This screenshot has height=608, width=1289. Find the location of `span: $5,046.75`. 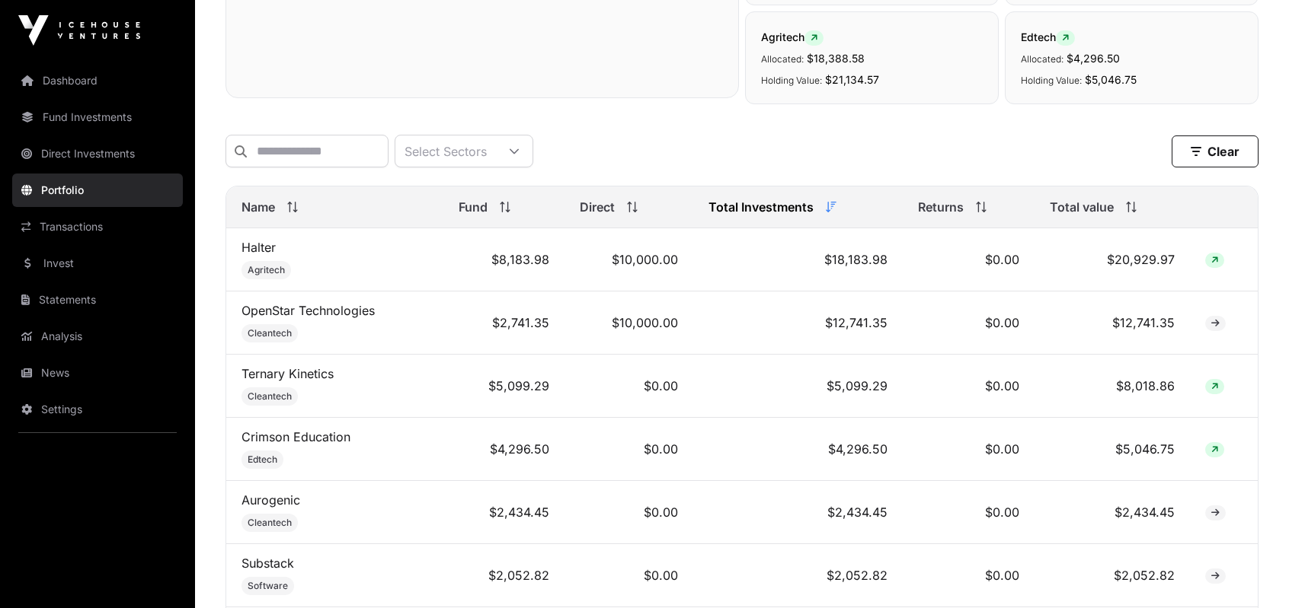

span: $5,046.75 is located at coordinates (1110, 79).